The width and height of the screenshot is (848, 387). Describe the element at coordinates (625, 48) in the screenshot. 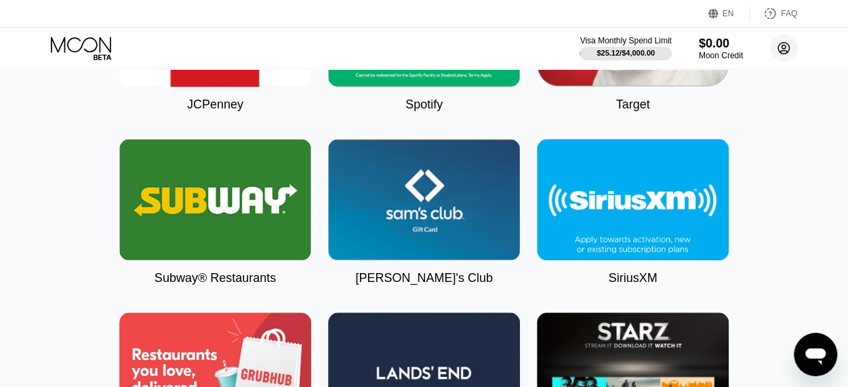

I see `div: Visa Monthly Spend Limit$25.12/$4,000.00` at that location.